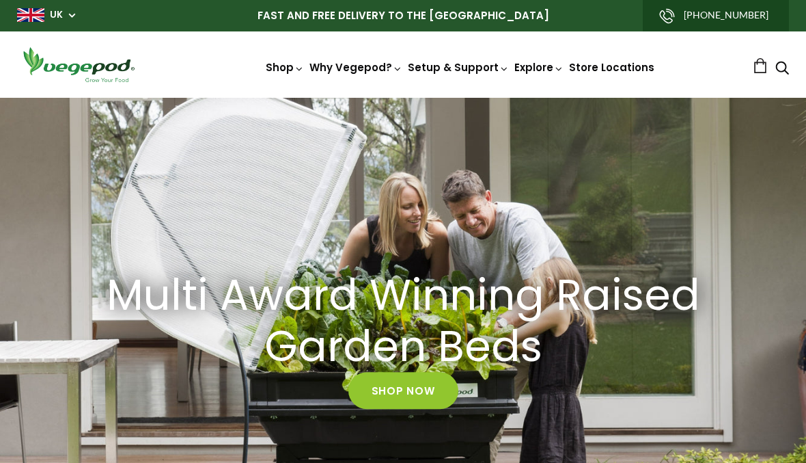 Image resolution: width=806 pixels, height=463 pixels. Describe the element at coordinates (285, 67) in the screenshot. I see `a: Shop` at that location.